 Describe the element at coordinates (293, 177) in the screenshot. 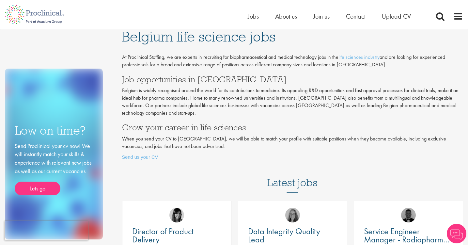

I see `h3: Latest jobs` at that location.